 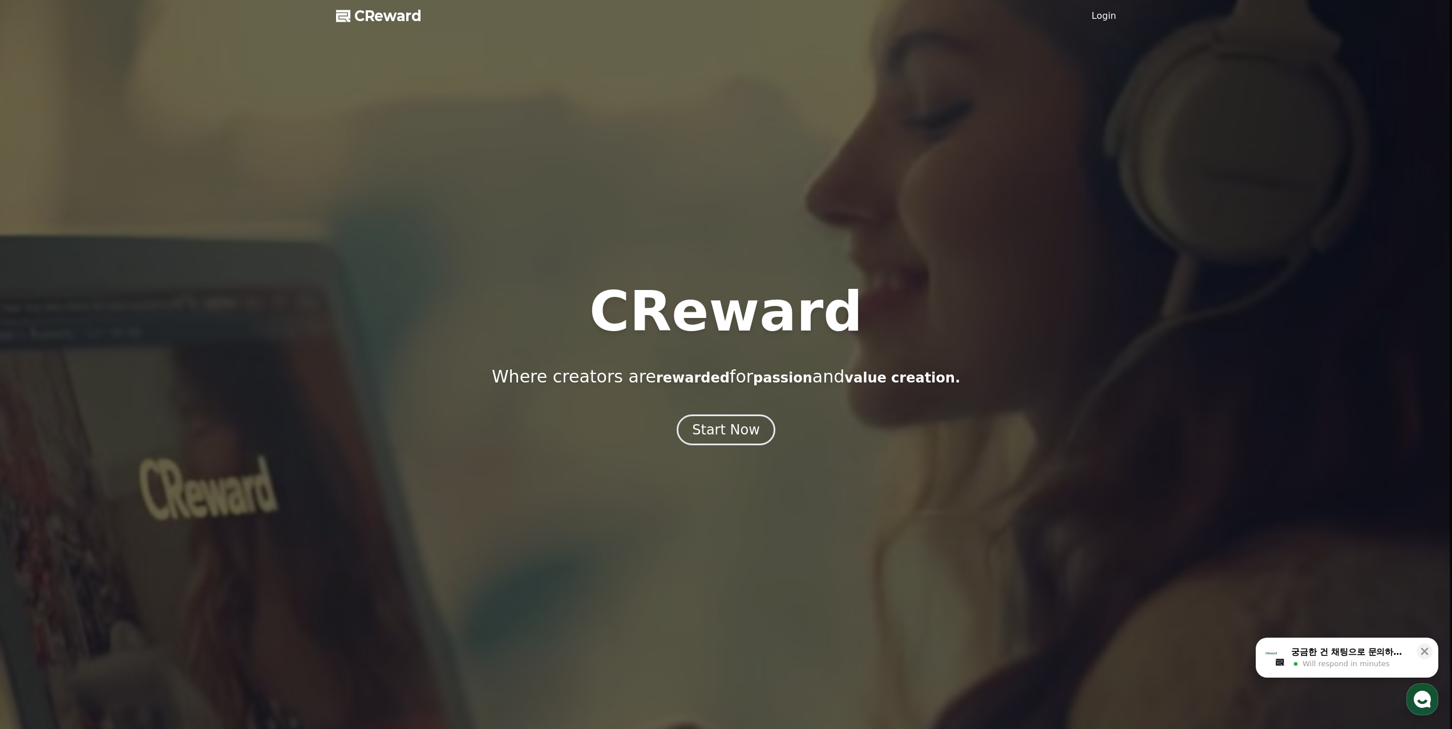 I want to click on span: CReward, so click(x=388, y=16).